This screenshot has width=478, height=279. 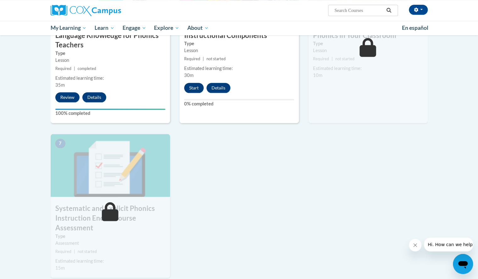 What do you see at coordinates (368, 35) in the screenshot?
I see `h3: Phonics in Your Classroom` at bounding box center [368, 35].